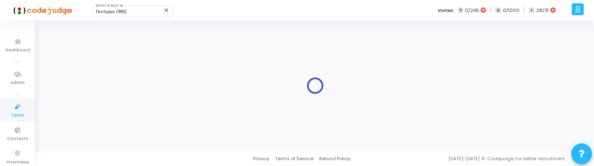  I want to click on span: Interviews, so click(18, 163).